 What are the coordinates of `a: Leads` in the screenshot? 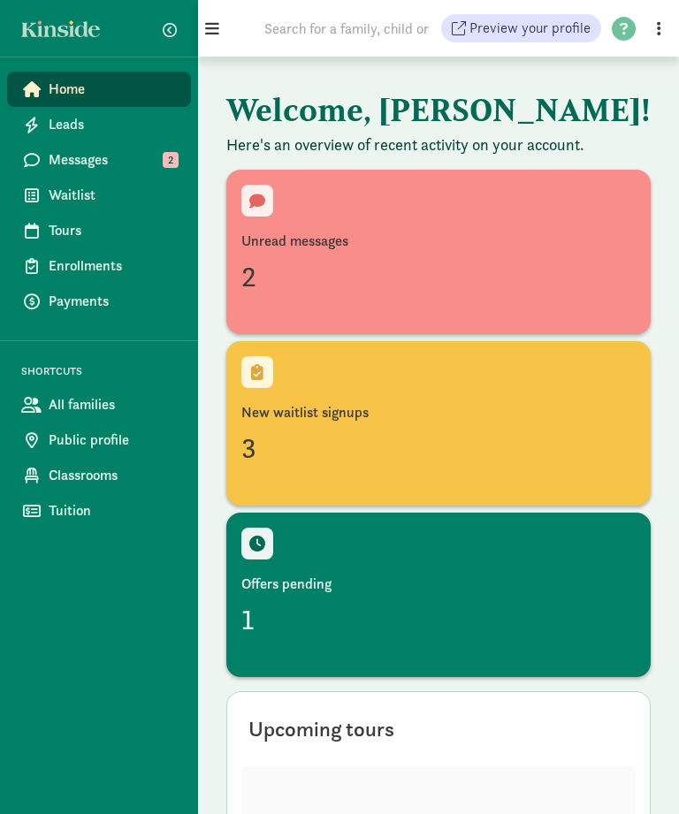 It's located at (99, 125).